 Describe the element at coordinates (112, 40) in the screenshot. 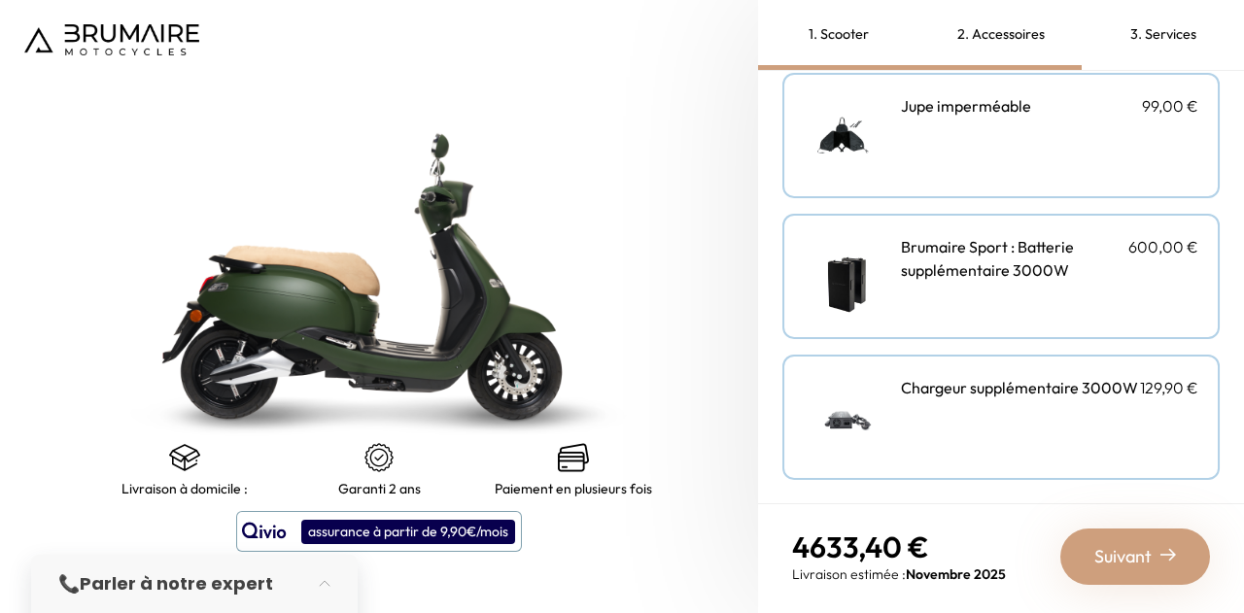

I see `img: Logo de Brumaire` at that location.